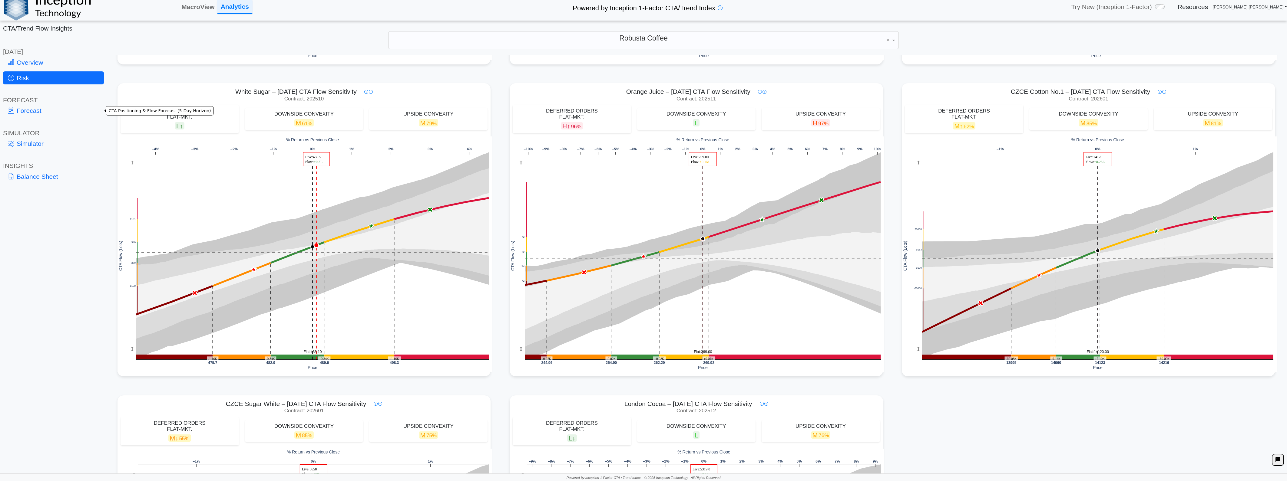 The height and width of the screenshot is (481, 1287). Describe the element at coordinates (160, 111) in the screenshot. I see `div: CTA Positioning & Flow Forecast (5-Day Horizon)` at that location.